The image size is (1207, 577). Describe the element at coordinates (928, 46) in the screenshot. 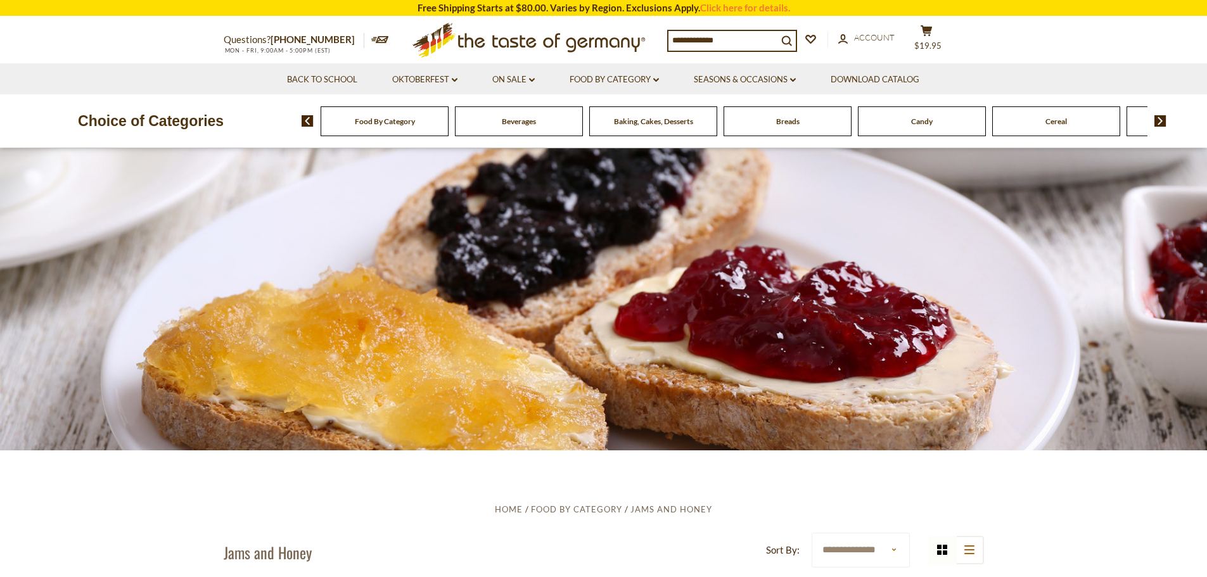

I see `span: $19.95` at that location.